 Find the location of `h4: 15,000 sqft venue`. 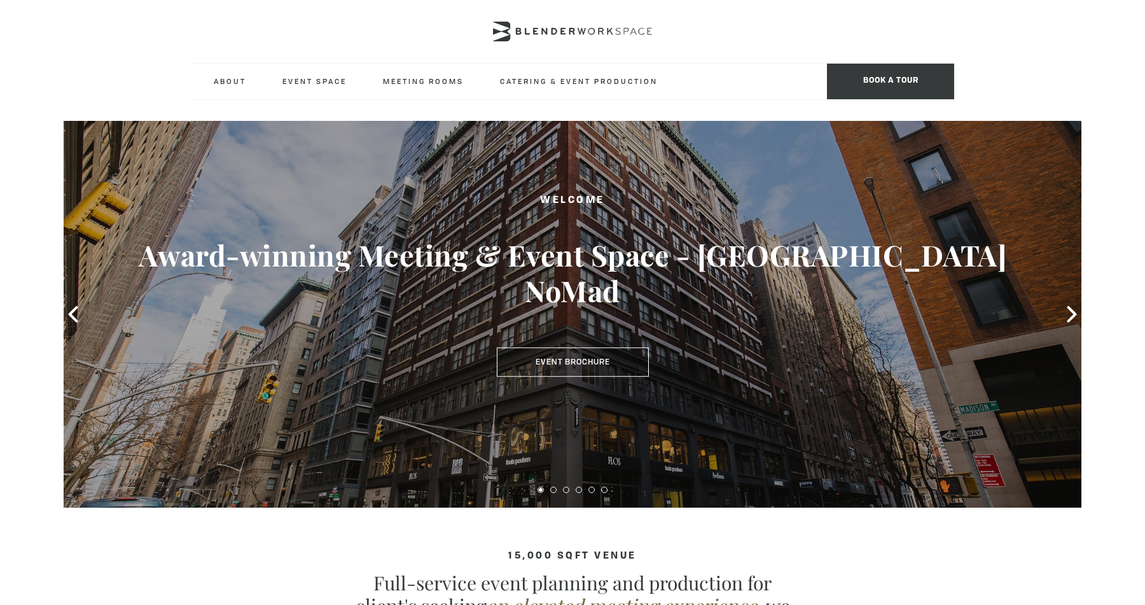

h4: 15,000 sqft venue is located at coordinates (573, 556).